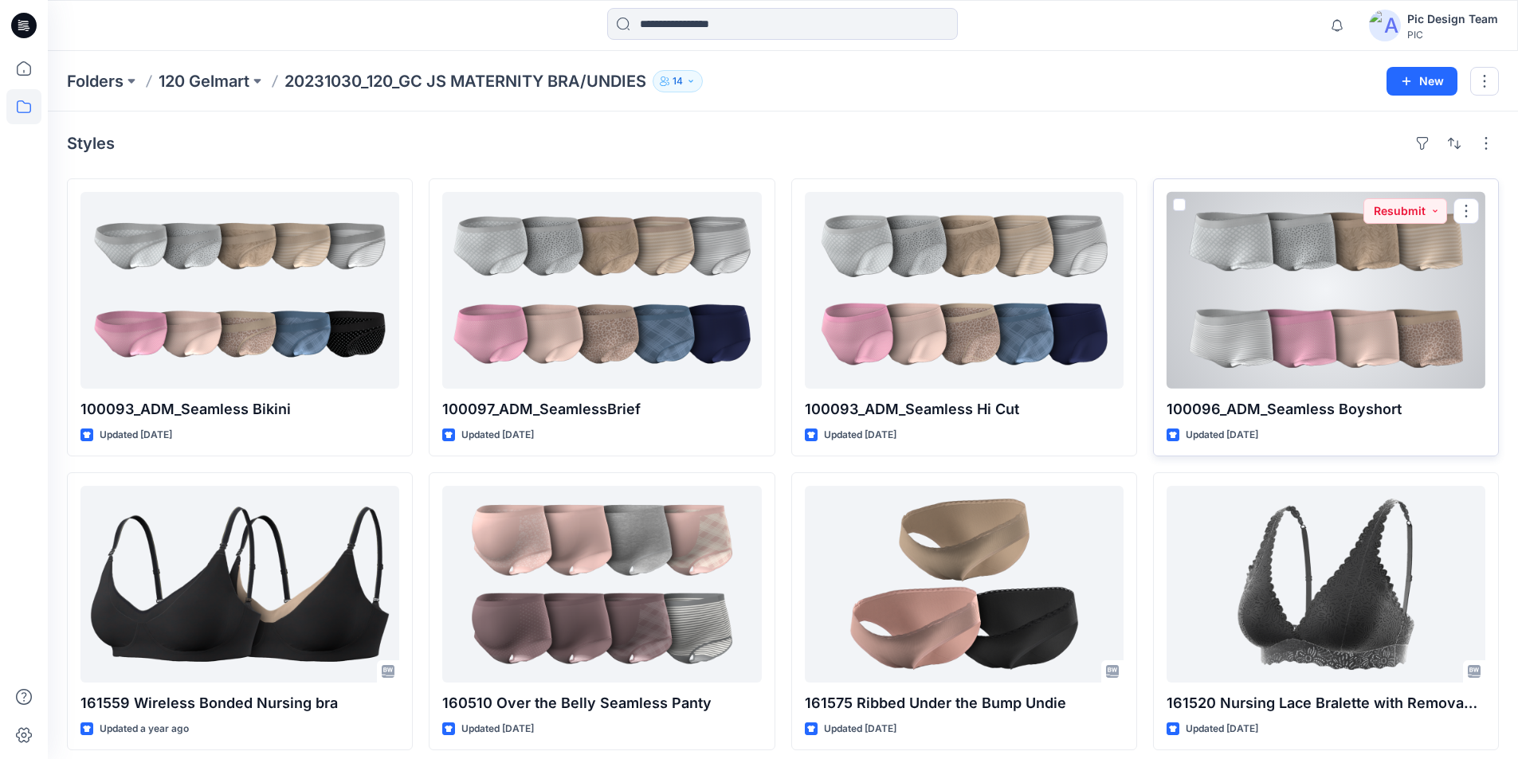 The image size is (1518, 759). What do you see at coordinates (1326, 584) in the screenshot?
I see `a: 161520 Nursing Lace Bralette with Removable cups V2` at bounding box center [1326, 584].